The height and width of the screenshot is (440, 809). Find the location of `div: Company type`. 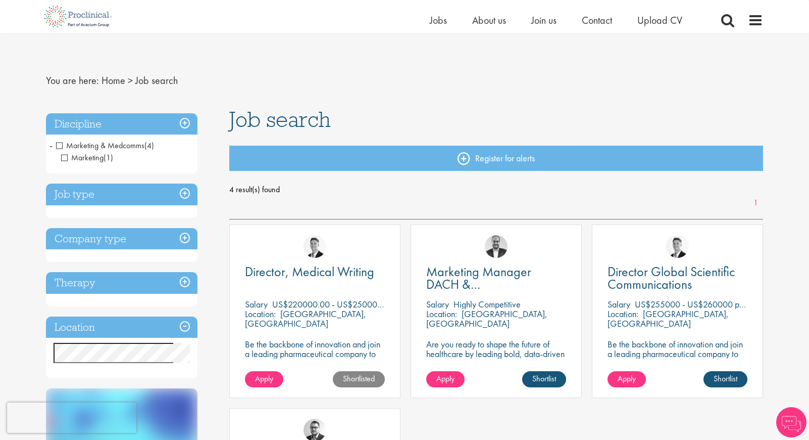

div: Company type is located at coordinates (122, 238).